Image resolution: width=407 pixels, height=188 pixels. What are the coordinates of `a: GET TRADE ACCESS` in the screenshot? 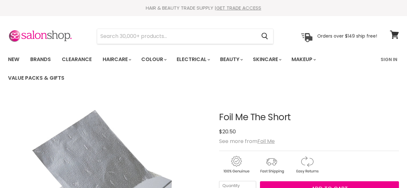 It's located at (239, 8).